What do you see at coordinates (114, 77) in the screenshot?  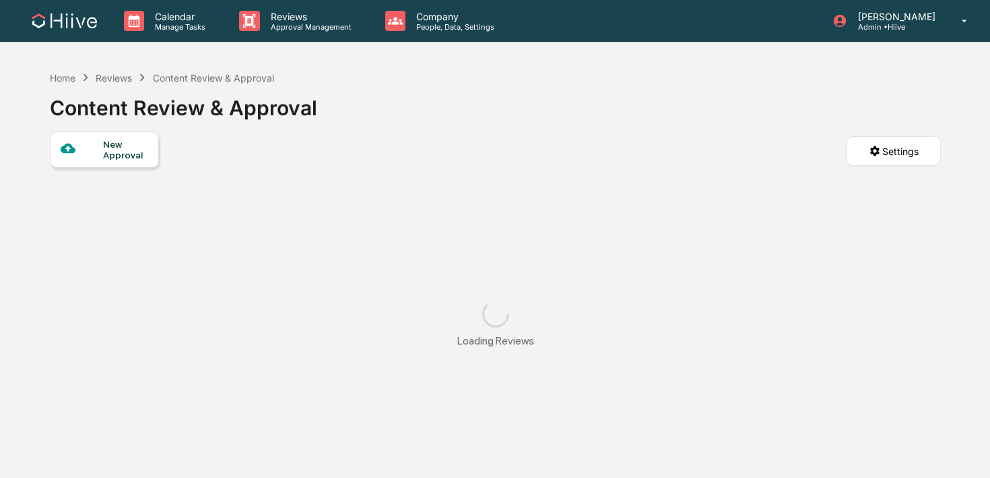 I see `div: Reviews` at bounding box center [114, 77].